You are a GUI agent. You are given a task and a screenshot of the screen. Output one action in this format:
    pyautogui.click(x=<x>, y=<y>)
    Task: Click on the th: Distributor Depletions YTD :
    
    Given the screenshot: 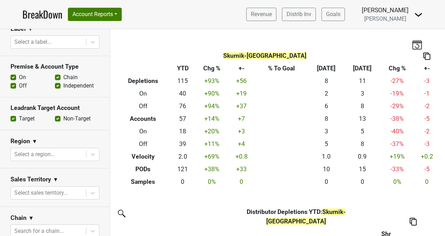 What is the action you would take?
    pyautogui.click(x=296, y=216)
    